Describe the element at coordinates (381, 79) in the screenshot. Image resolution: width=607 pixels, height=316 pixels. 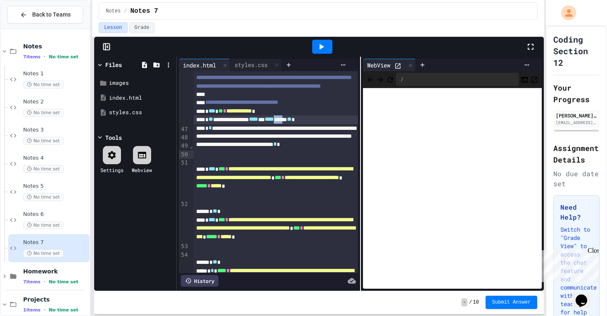
I see `span: Forward` at that location.